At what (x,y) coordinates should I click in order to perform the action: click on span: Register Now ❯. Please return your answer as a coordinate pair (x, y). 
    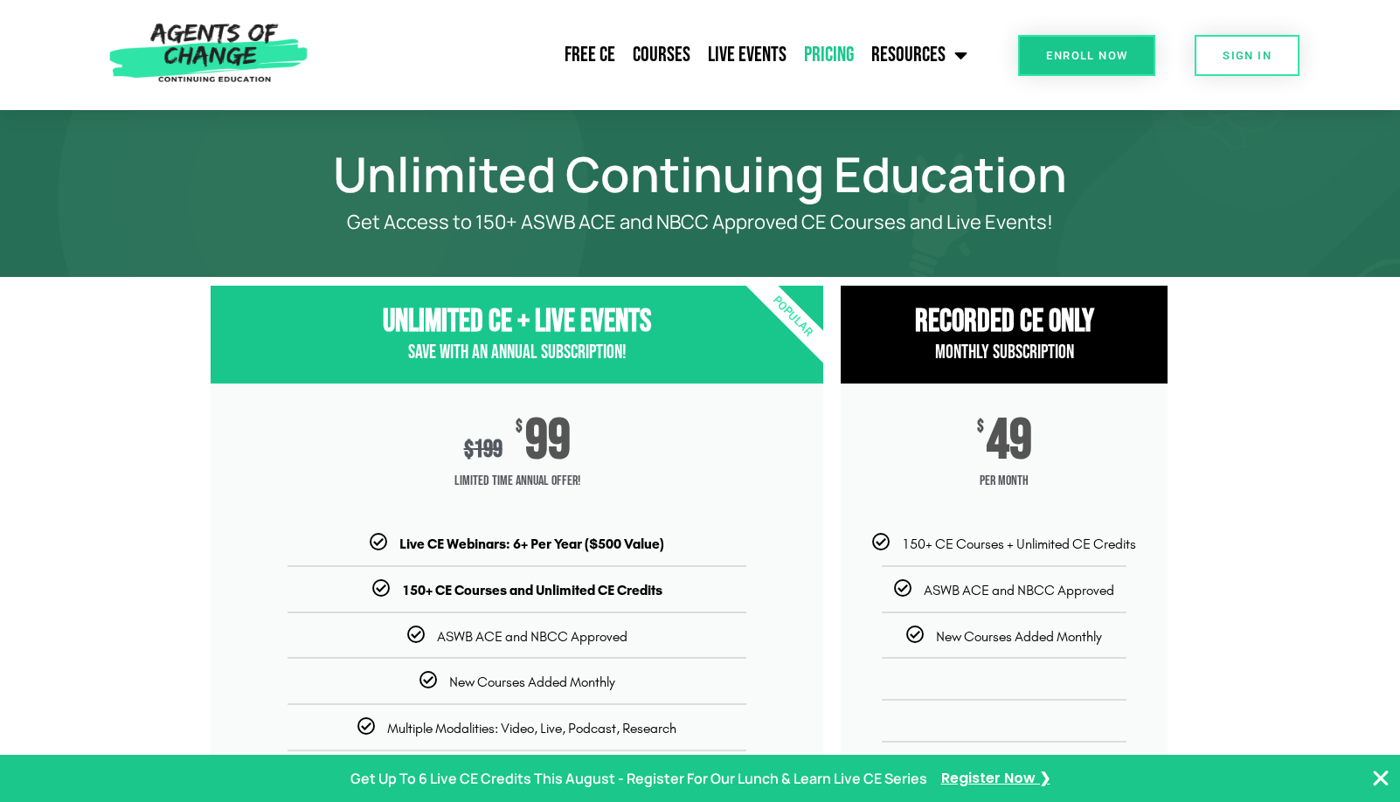
    Looking at the image, I should click on (995, 778).